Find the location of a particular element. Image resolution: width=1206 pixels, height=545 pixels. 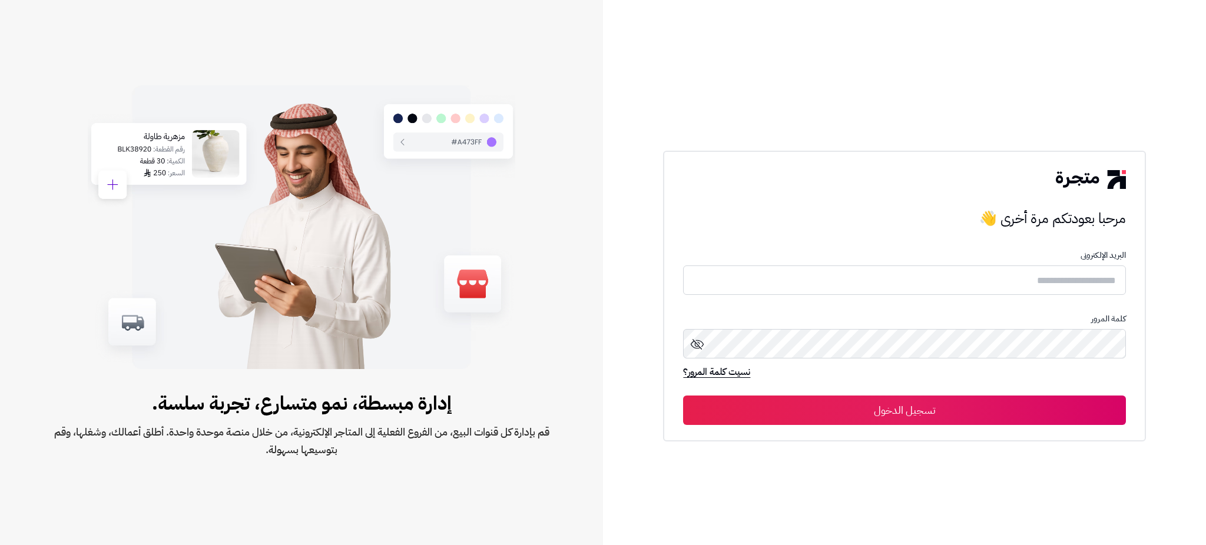

p: البريد الإلكترونى is located at coordinates (904, 256).